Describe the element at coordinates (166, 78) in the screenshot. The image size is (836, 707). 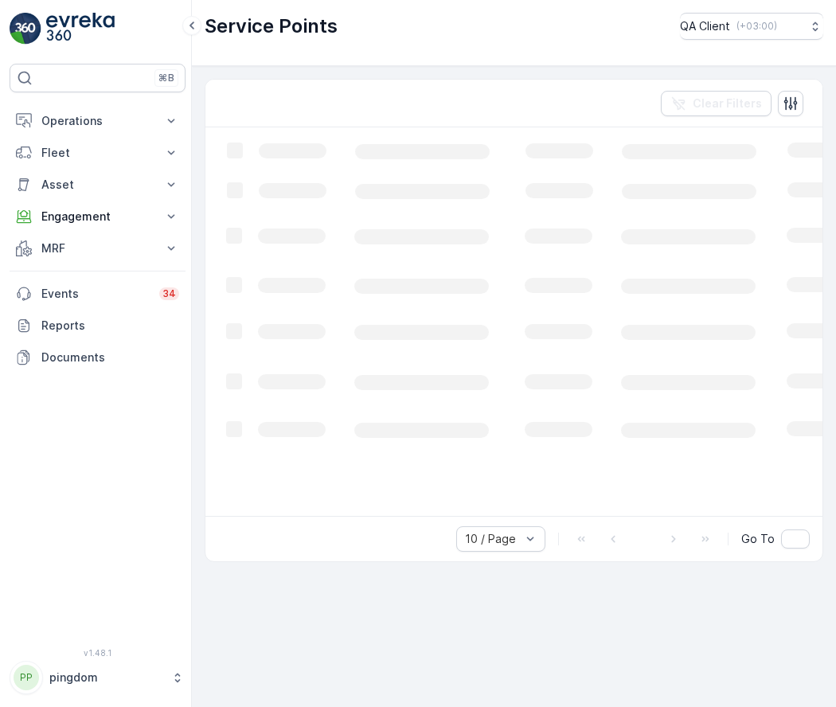
I see `p: ⌘B` at that location.